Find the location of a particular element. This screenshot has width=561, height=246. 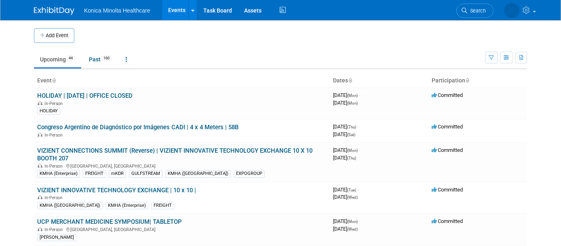

a: UCP MERCHANT MEDICINE SYMPOSIUM| TABLETOP is located at coordinates (110, 222).